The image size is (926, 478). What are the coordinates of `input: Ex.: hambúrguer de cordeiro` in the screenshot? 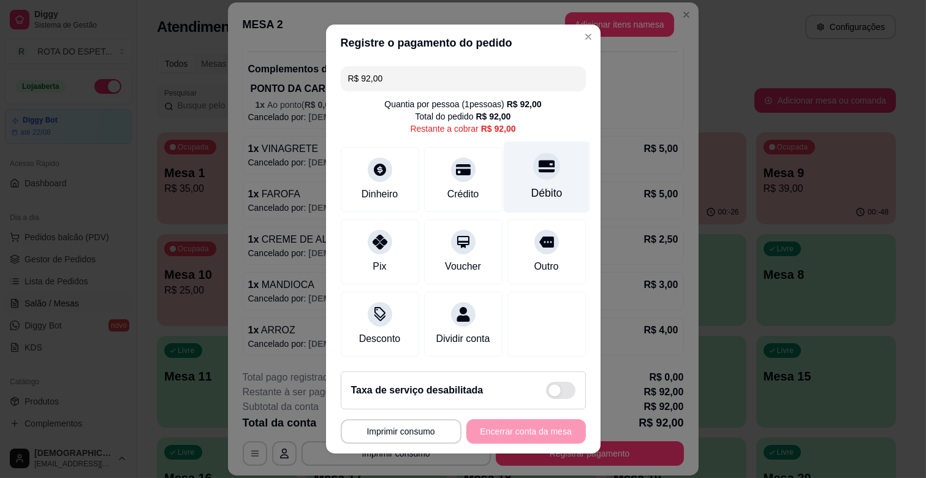 It's located at (463, 78).